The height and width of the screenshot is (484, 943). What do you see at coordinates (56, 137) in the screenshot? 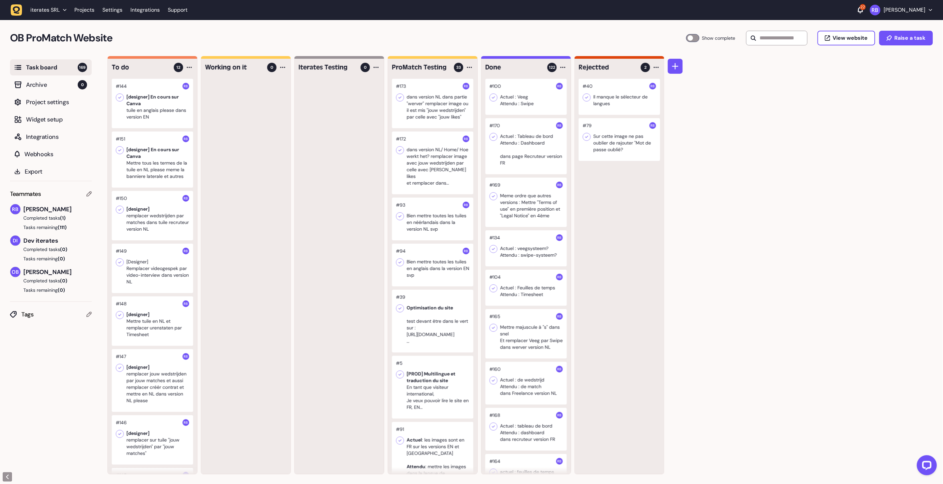
I see `span: Integrations` at bounding box center [56, 137].